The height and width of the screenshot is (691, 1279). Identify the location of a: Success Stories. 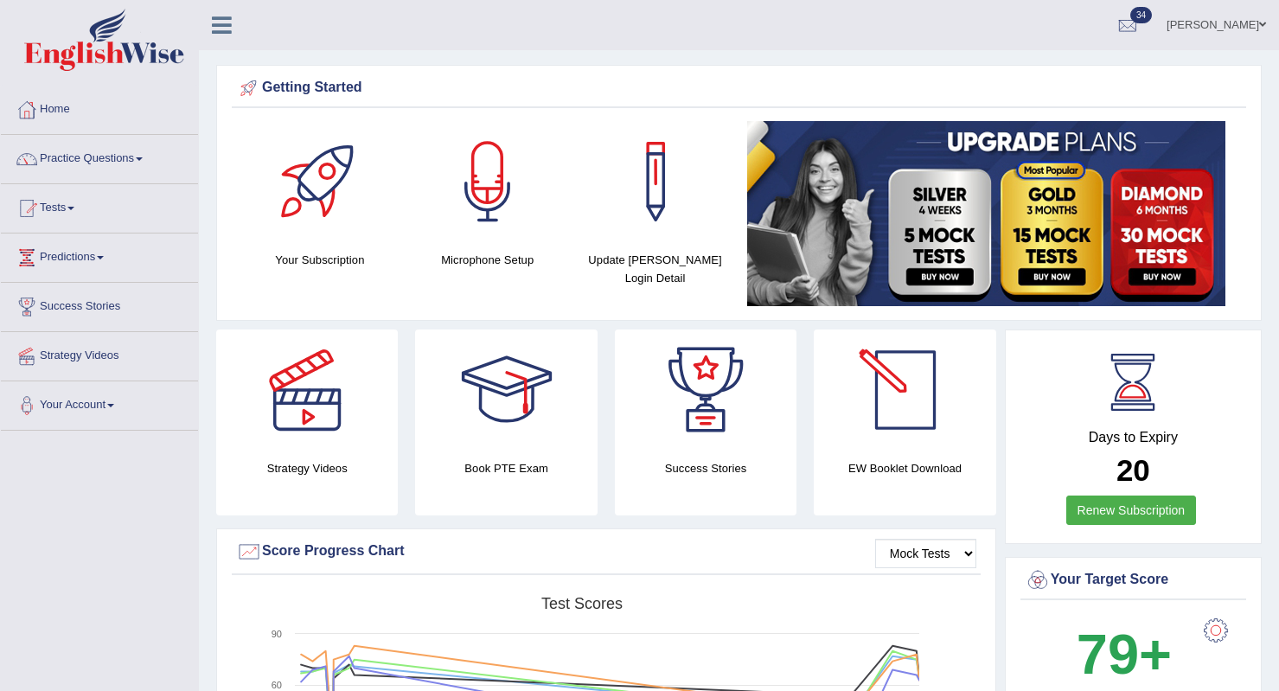
(99, 304).